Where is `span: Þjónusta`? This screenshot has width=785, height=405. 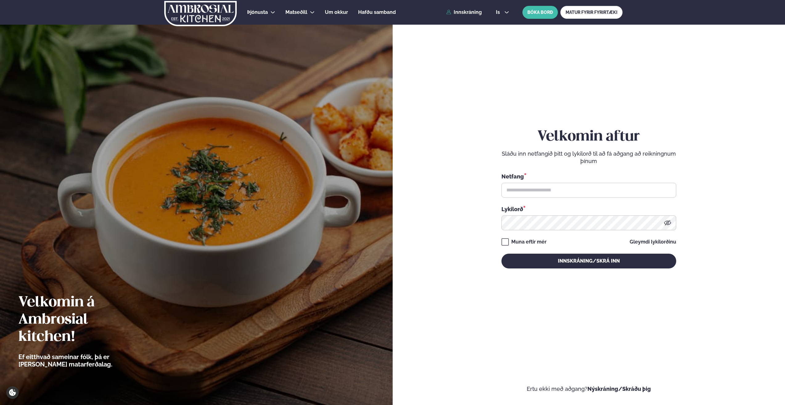 span: Þjónusta is located at coordinates (257, 12).